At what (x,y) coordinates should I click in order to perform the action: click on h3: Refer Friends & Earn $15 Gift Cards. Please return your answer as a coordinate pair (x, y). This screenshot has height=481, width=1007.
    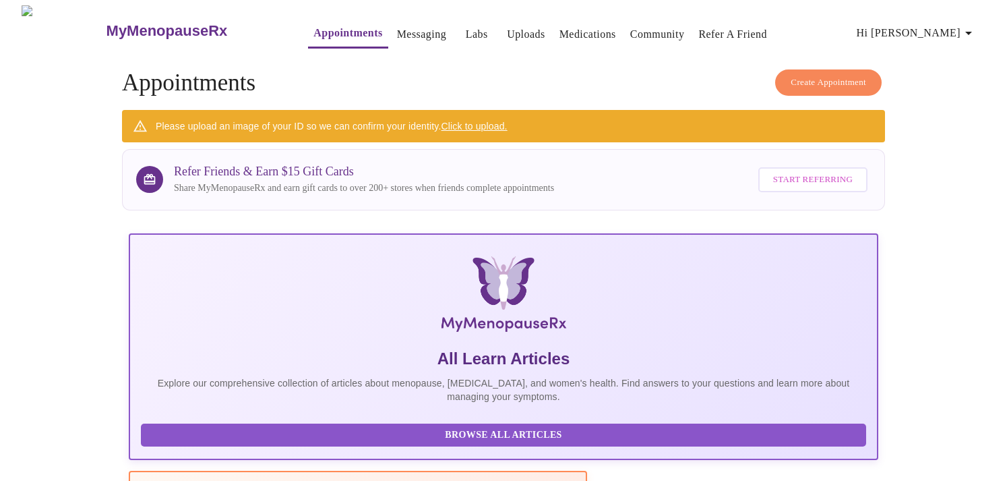
    Looking at the image, I should click on (364, 171).